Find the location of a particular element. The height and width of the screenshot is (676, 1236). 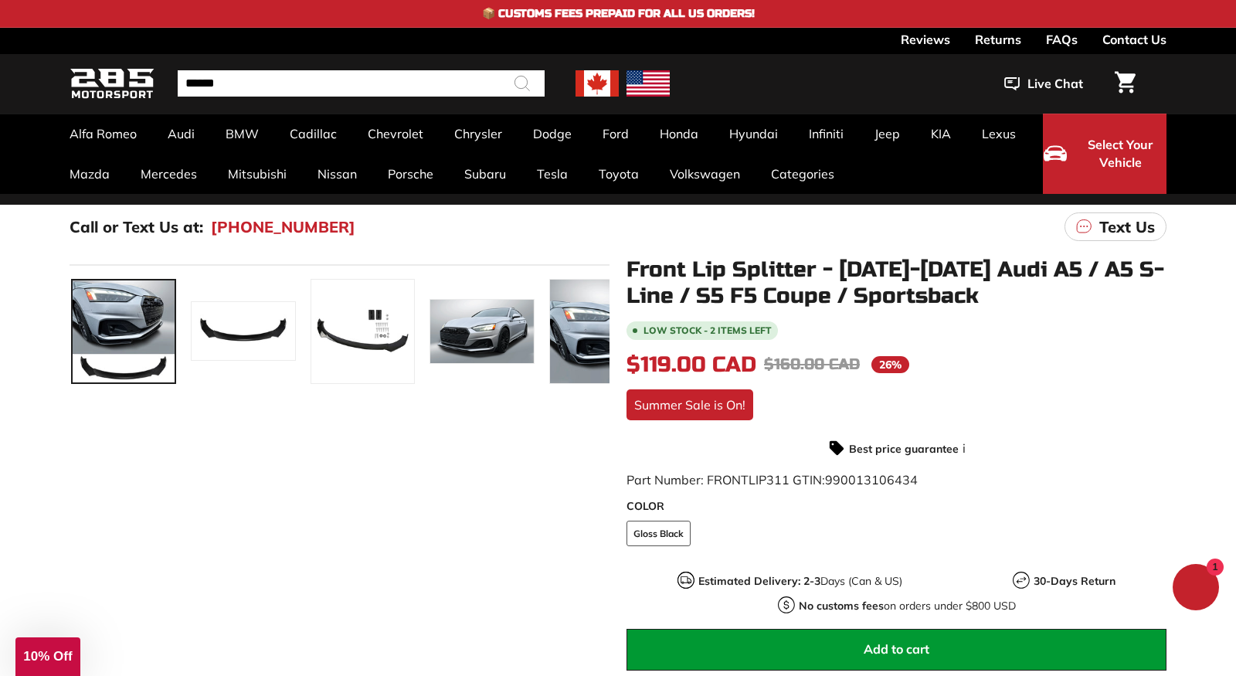

a: Toyota is located at coordinates (619, 174).